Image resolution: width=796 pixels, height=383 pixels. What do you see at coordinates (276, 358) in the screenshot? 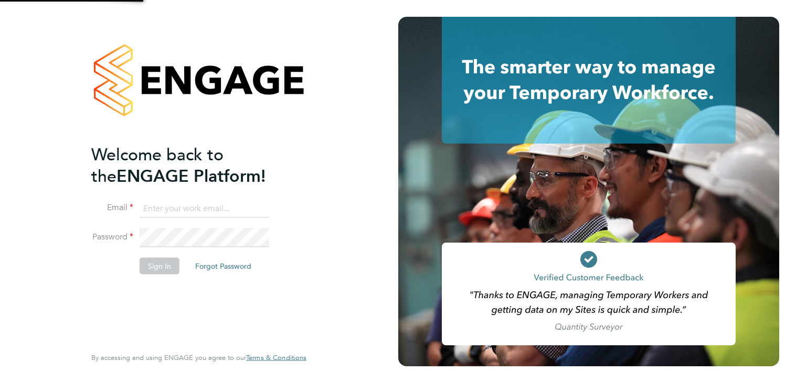
I see `a: Terms & Conditions` at bounding box center [276, 358].